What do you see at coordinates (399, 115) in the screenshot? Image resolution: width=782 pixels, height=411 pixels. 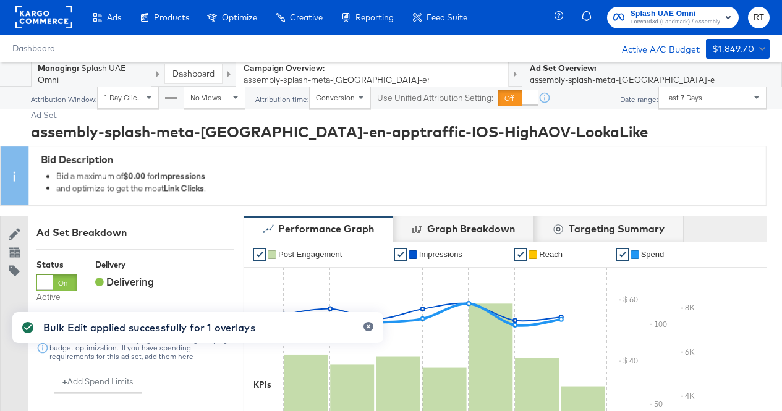 I see `div: Ad Set` at bounding box center [399, 115].